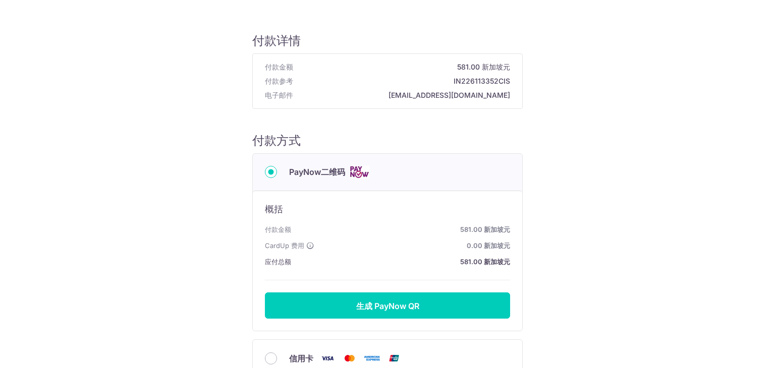  Describe the element at coordinates (394, 358) in the screenshot. I see `img: 银联` at that location.